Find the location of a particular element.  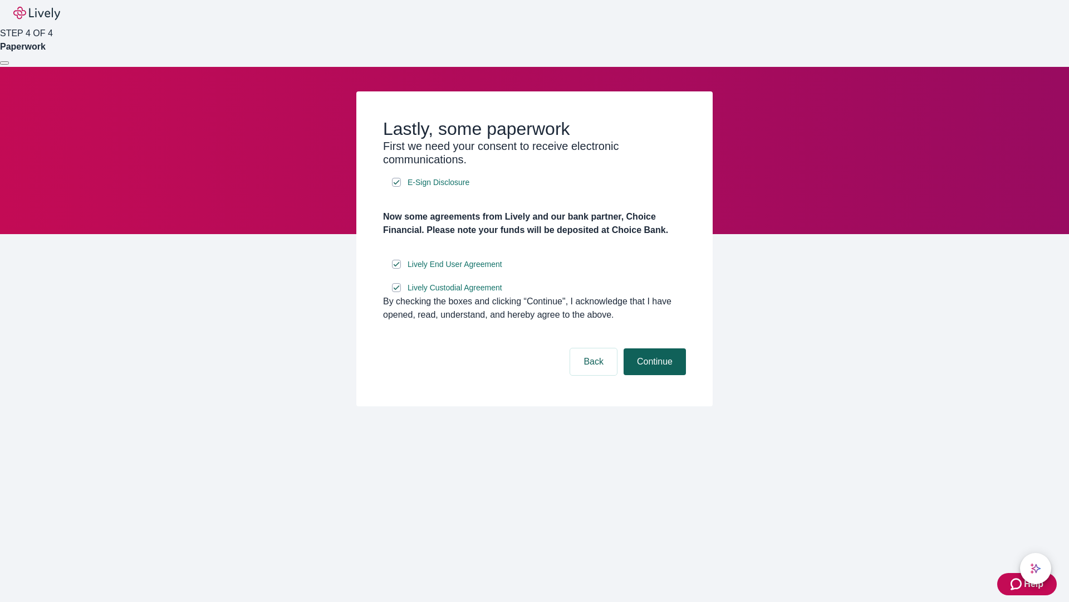

svg: Zendesk support icon is located at coordinates (1018, 584).